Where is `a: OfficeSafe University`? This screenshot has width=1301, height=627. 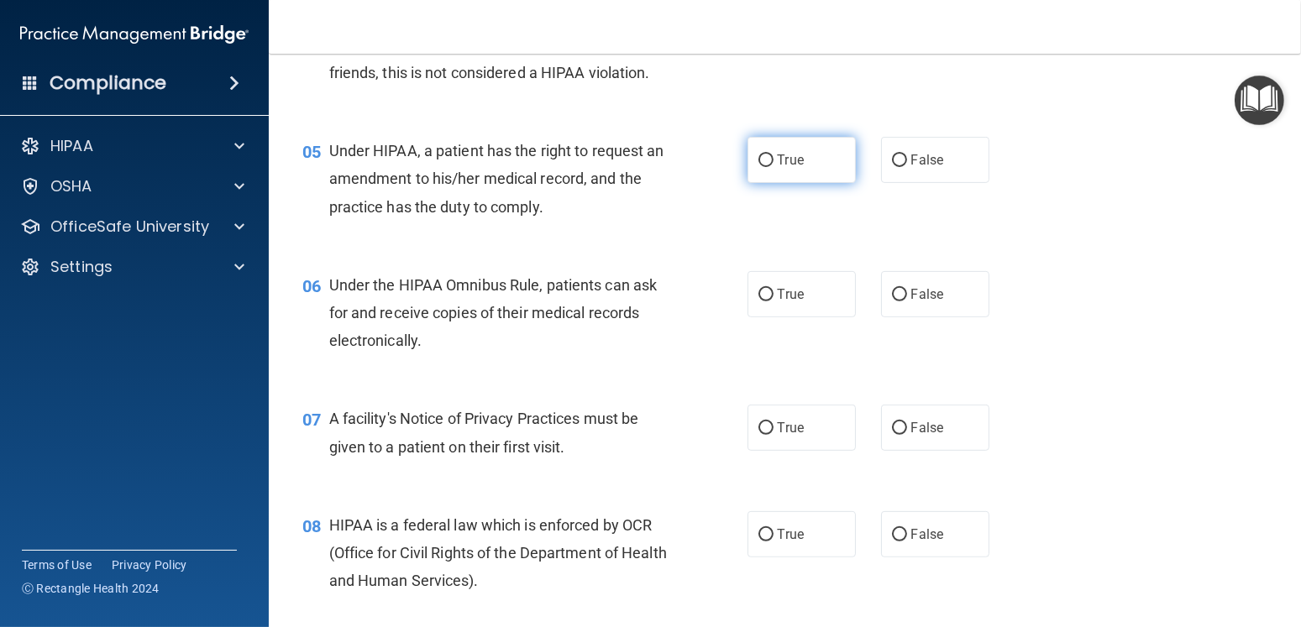
a: OfficeSafe University is located at coordinates (132, 227).